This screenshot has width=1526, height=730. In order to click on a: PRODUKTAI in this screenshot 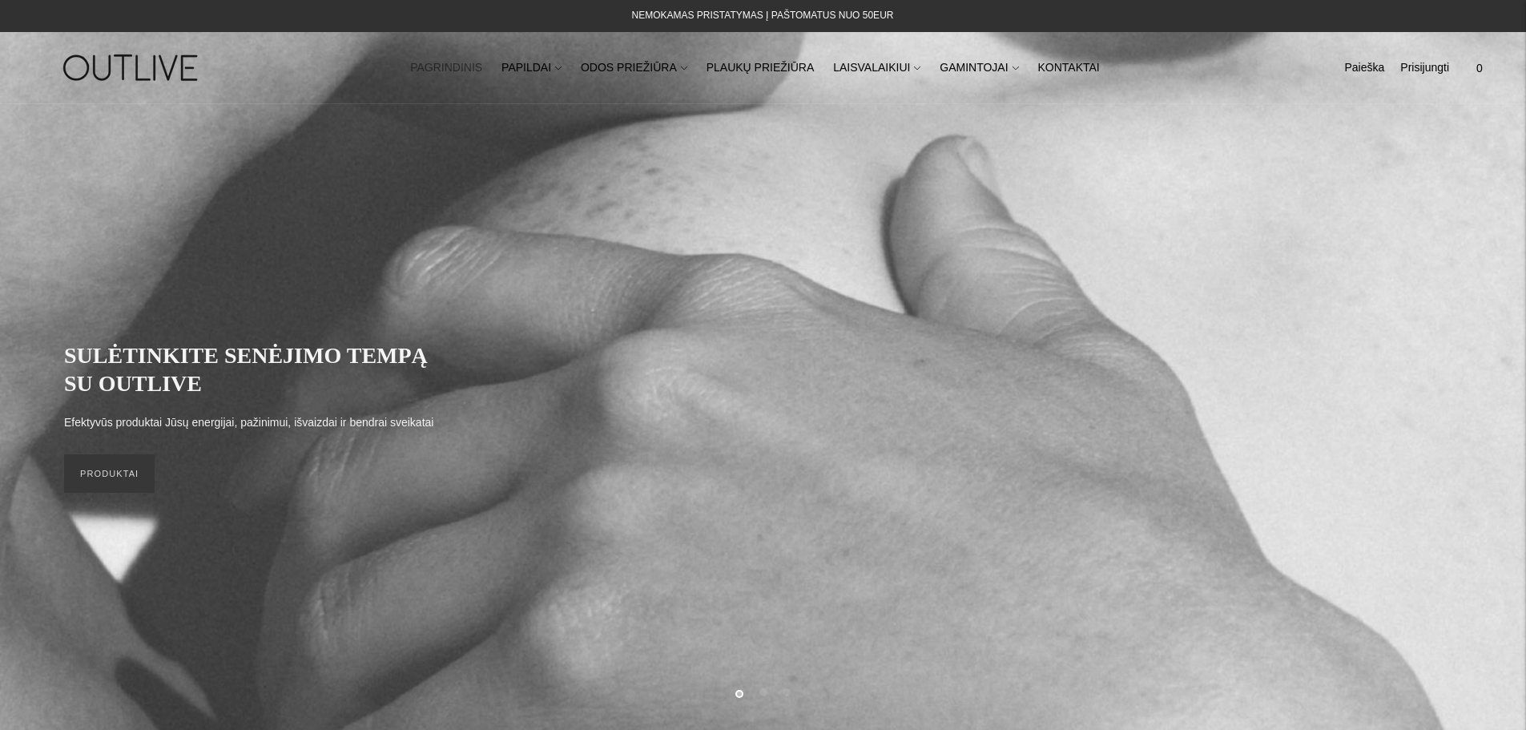, I will do `click(109, 474)`.